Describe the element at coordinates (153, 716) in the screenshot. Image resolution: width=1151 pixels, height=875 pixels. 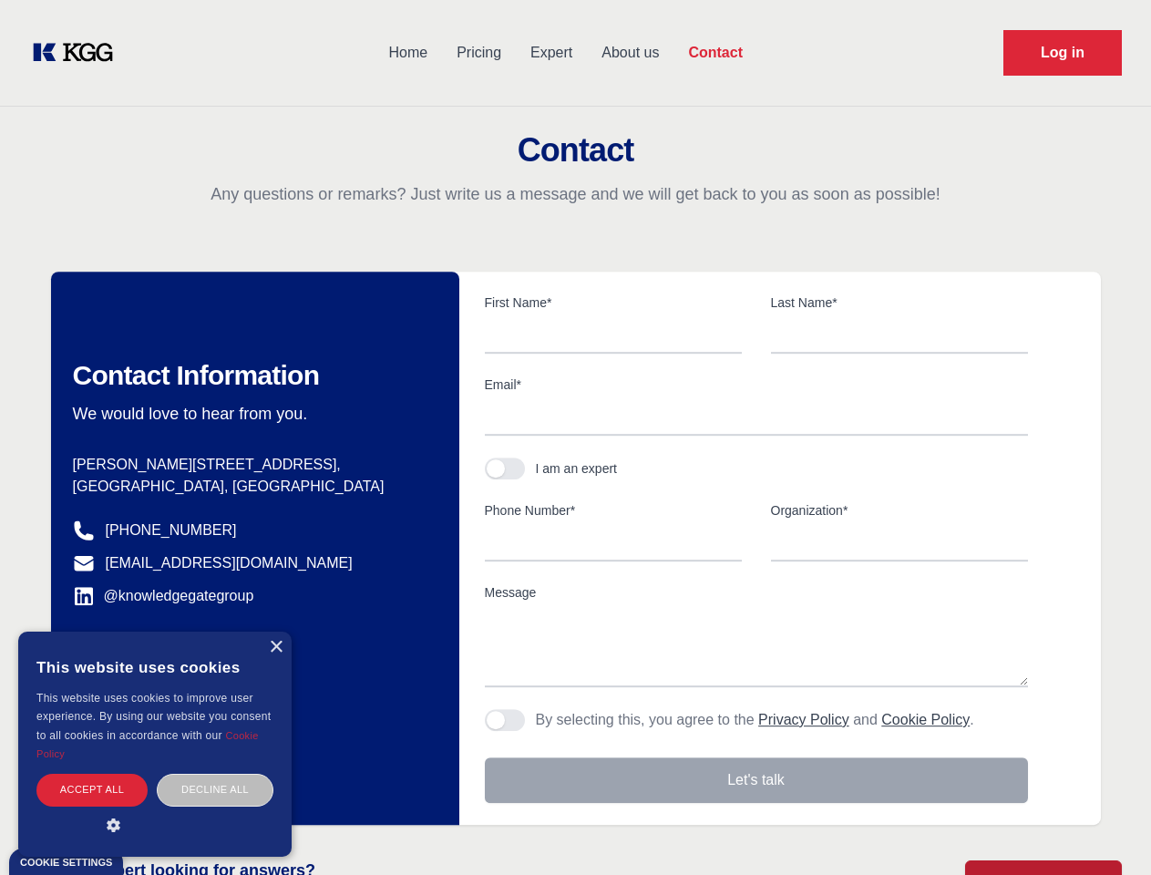
I see `span: This website uses cookies to improve user experience. By using our website you consent to all coo...` at that location.